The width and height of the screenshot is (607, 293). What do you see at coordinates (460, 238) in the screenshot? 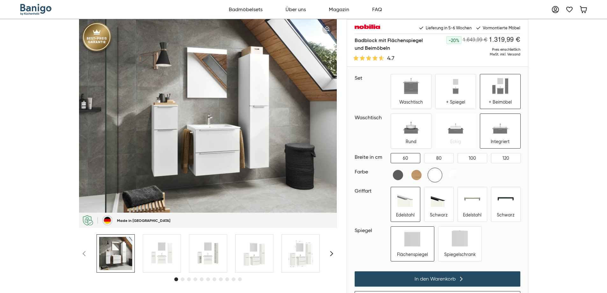
I see `img: Spiegelschrank` at bounding box center [460, 238].